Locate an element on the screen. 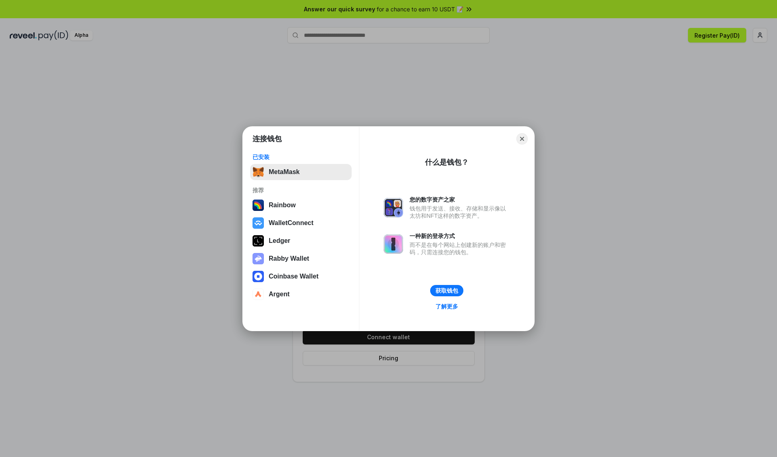 The image size is (777, 457). div: 已安装 is located at coordinates (301, 157).